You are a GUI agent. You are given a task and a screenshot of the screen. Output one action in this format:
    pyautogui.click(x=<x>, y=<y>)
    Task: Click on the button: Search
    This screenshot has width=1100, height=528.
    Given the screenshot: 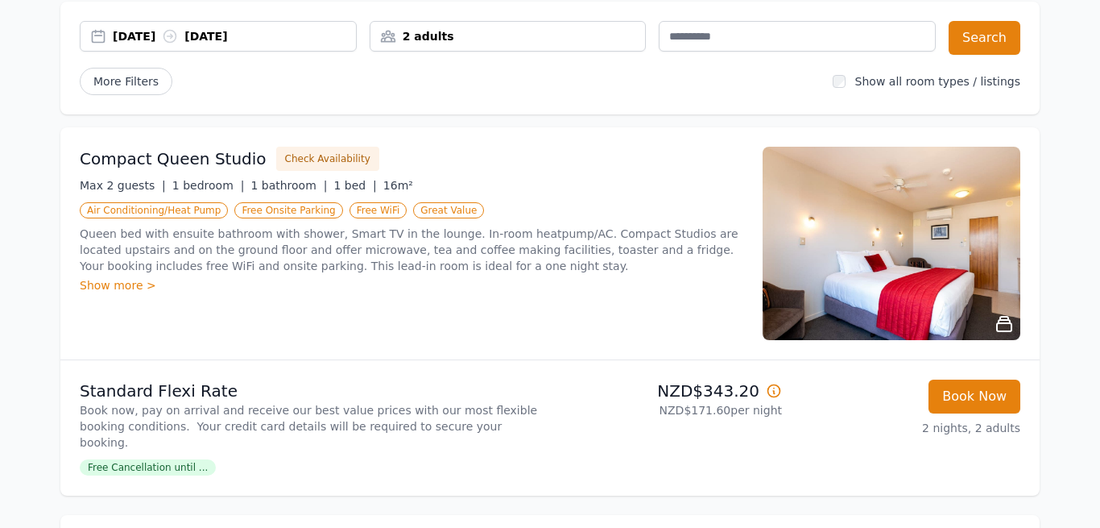 What is the action you would take?
    pyautogui.click(x=984, y=38)
    